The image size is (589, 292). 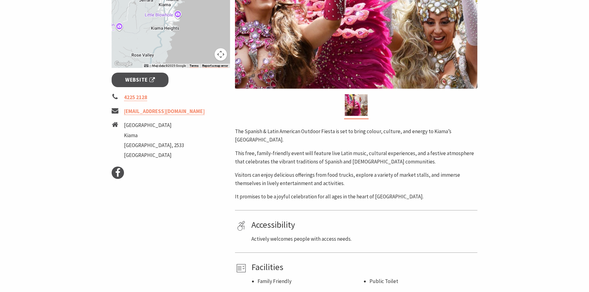 I want to click on a: 4225 2128, so click(x=135, y=97).